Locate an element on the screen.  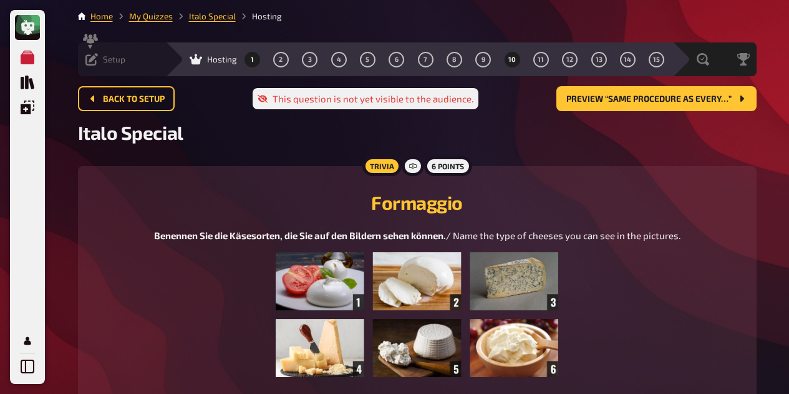
a: Italo Special is located at coordinates (212, 16).